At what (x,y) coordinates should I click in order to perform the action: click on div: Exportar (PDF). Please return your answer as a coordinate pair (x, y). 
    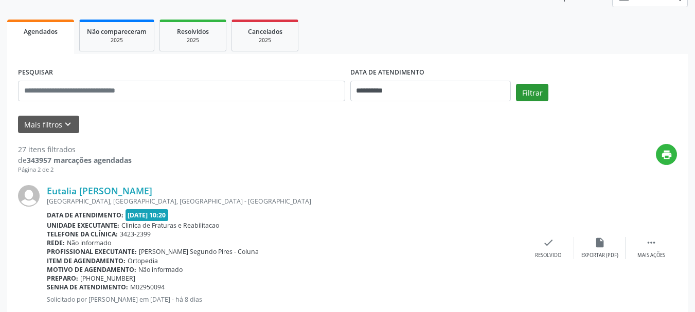
    Looking at the image, I should click on (600, 256).